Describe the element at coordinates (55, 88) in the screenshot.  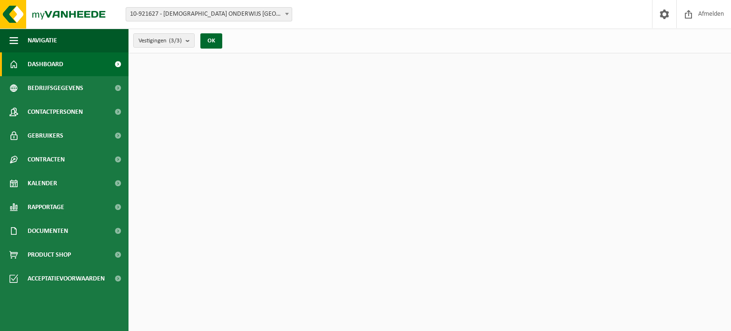
I see `span: Bedrijfsgegevens` at that location.